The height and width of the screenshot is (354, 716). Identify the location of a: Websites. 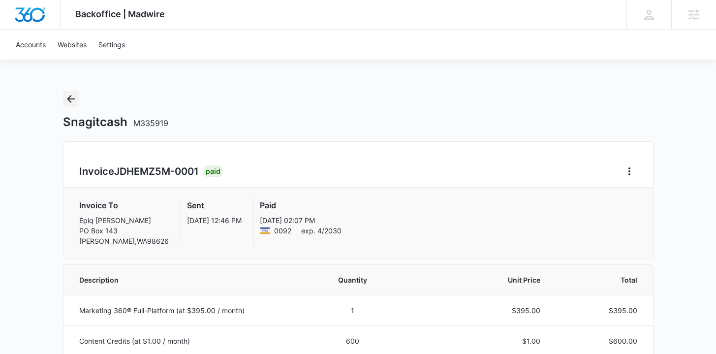
(72, 44).